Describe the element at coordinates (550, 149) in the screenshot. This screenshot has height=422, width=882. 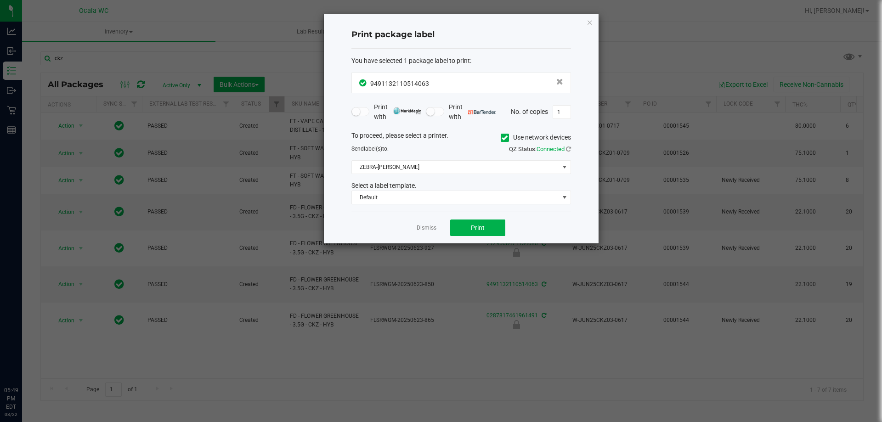
I see `span: Connected` at that location.